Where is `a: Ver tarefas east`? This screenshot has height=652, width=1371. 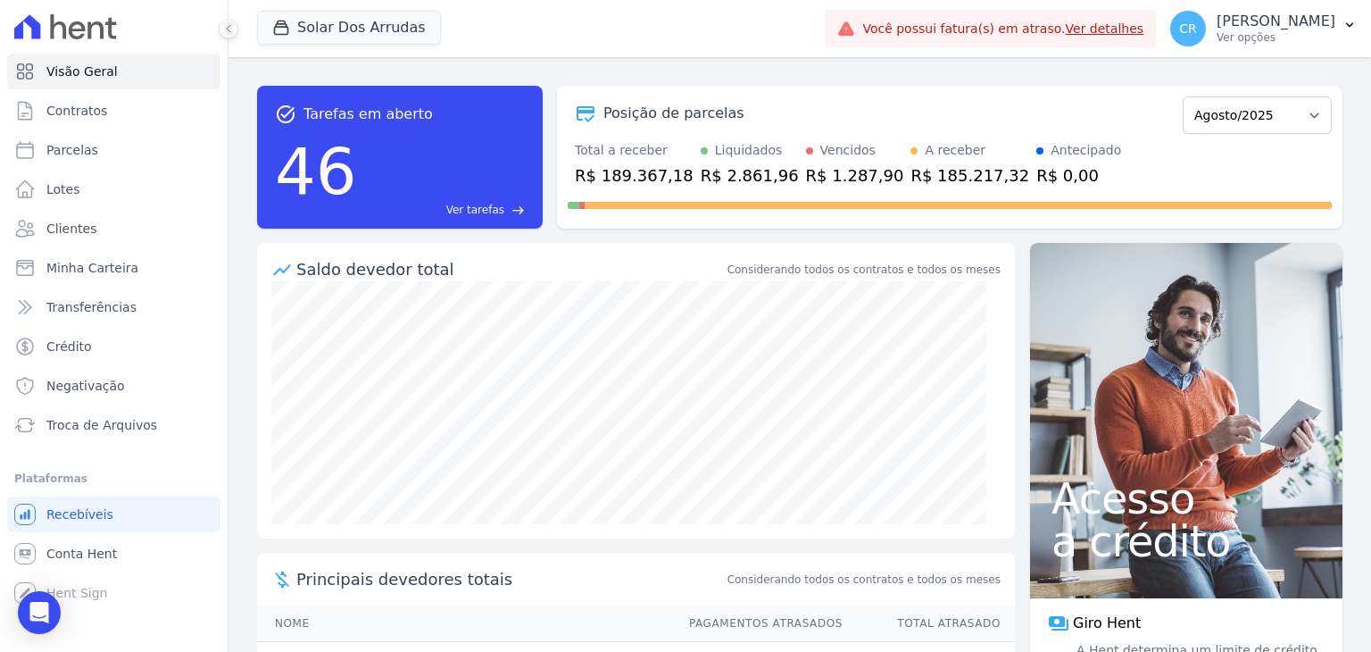
a: Ver tarefas east is located at coordinates (444, 210).